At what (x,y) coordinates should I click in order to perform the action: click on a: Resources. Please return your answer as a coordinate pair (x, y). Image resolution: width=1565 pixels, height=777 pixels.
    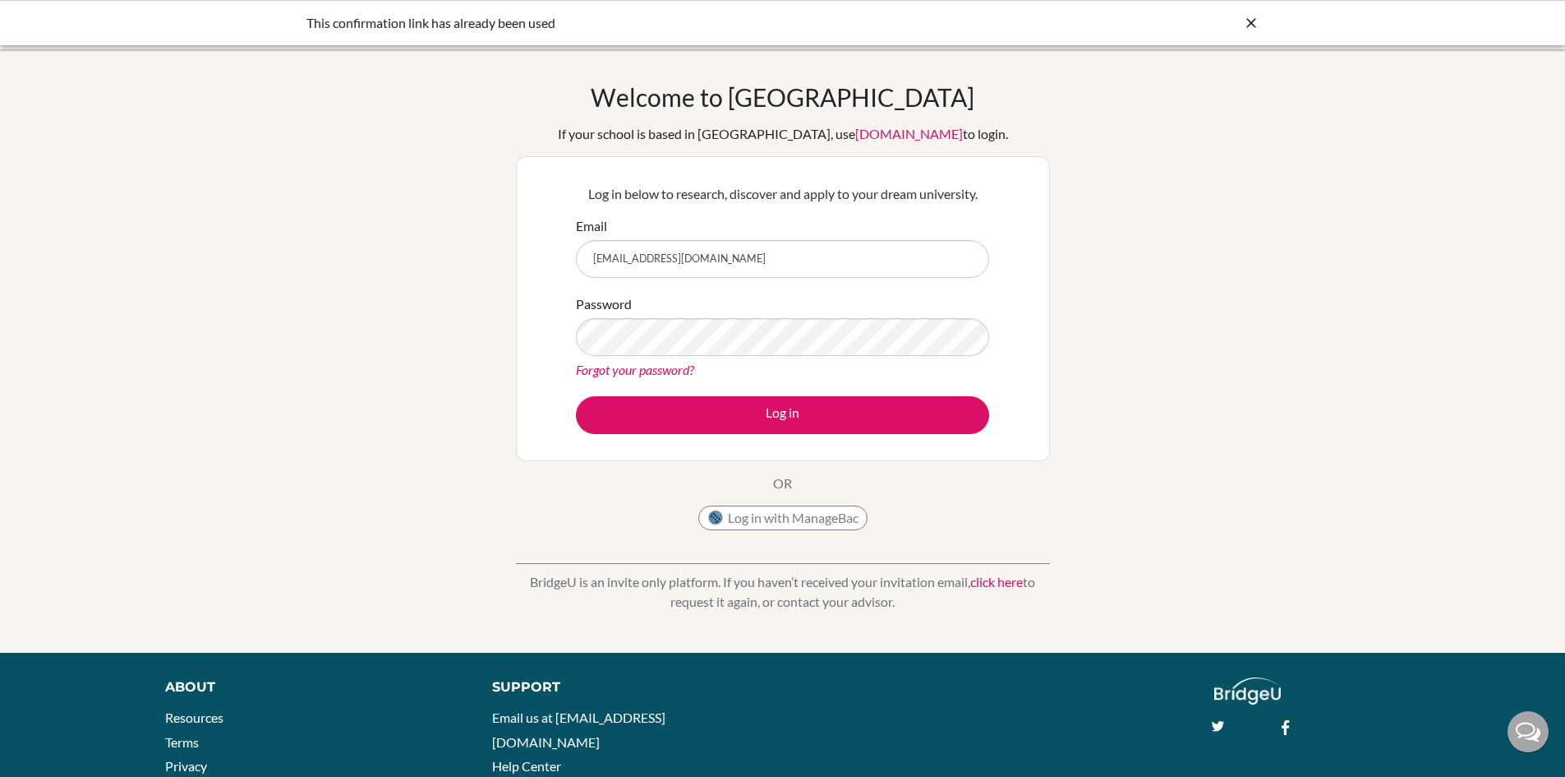
    Looking at the image, I should click on (194, 717).